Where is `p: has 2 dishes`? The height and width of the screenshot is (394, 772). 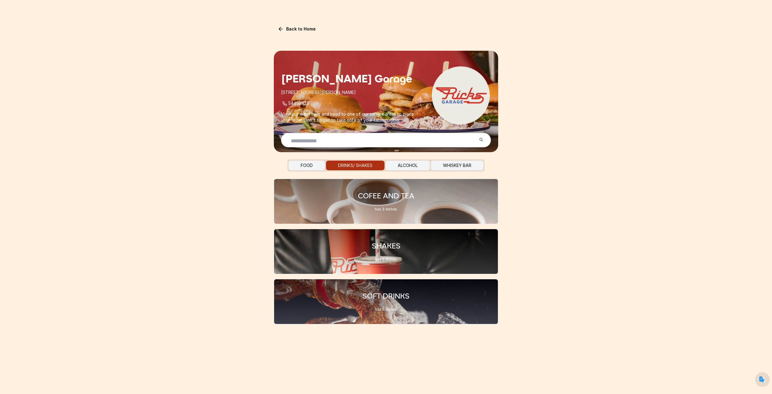
p: has 2 dishes is located at coordinates (386, 259).